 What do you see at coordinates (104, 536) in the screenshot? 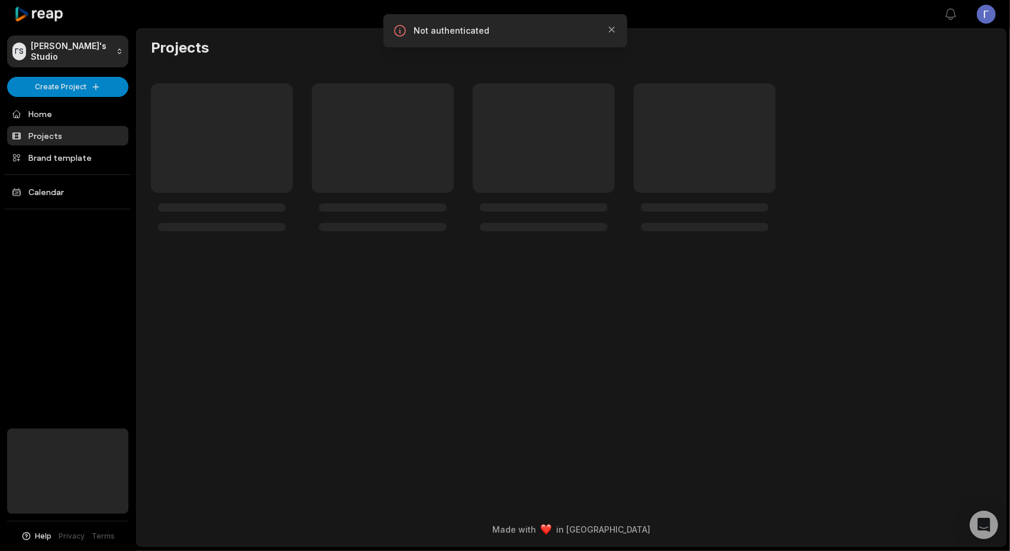
I see `a: Terms` at bounding box center [104, 536].